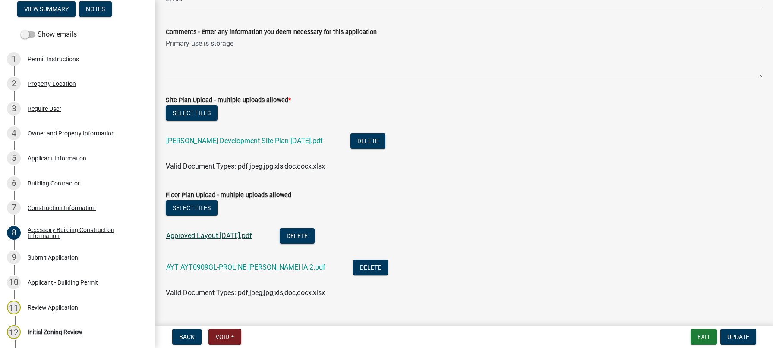 This screenshot has height=348, width=773. Describe the element at coordinates (85, 233) in the screenshot. I see `div: Accessory Building Construction Information` at that location.